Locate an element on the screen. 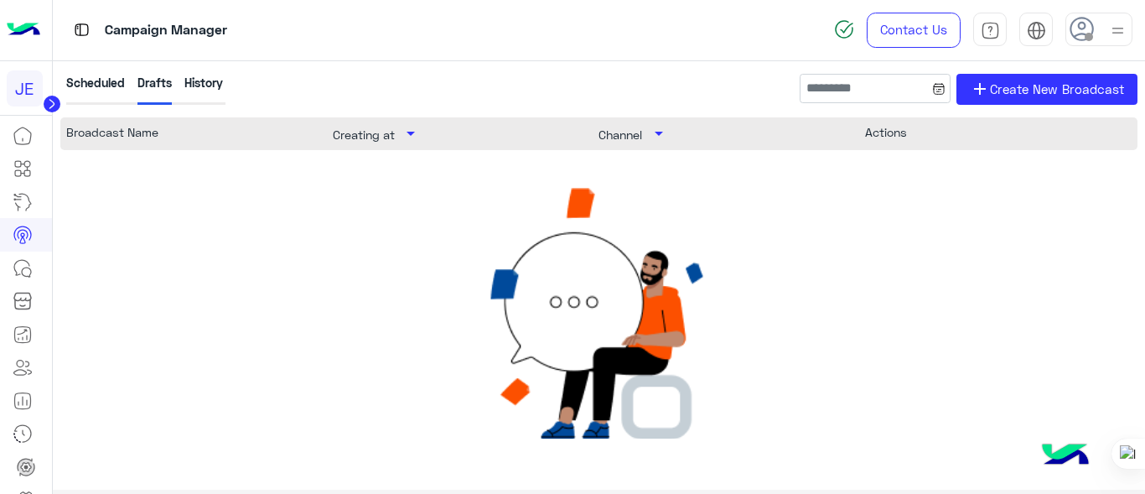 The width and height of the screenshot is (1145, 494). span: add is located at coordinates (980, 89).